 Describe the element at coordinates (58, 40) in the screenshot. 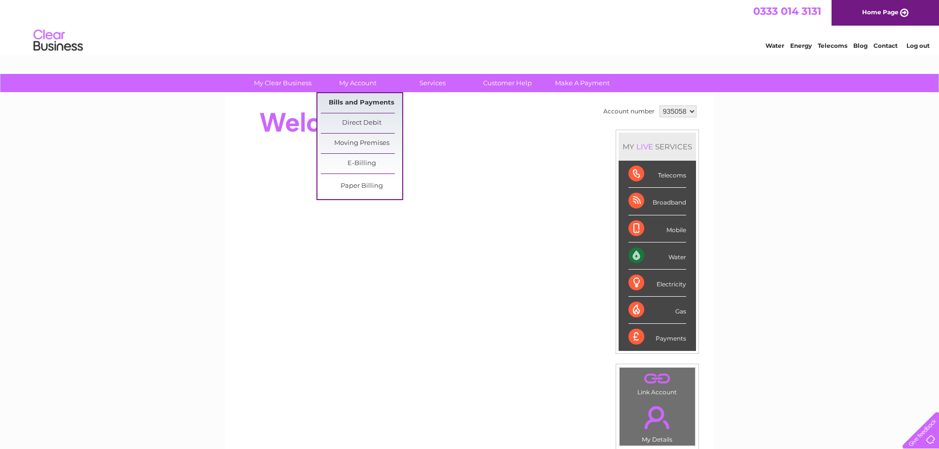

I see `img: logo.png` at that location.